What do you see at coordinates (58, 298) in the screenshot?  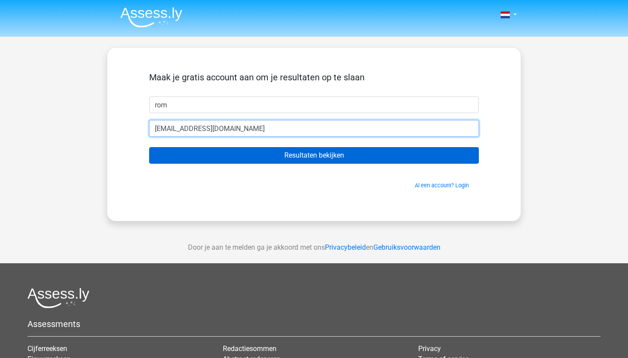 I see `img: Assessly logo` at bounding box center [58, 298].